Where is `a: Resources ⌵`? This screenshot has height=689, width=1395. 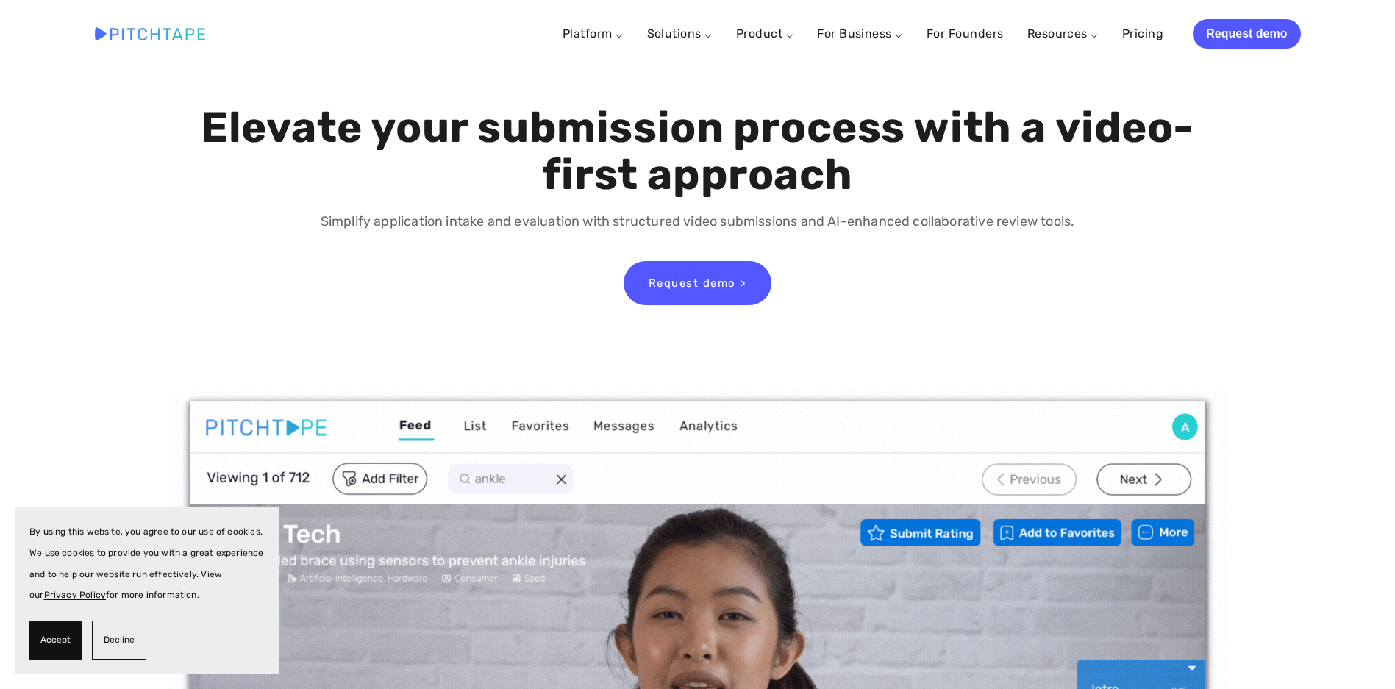
a: Resources ⌵ is located at coordinates (1063, 33).